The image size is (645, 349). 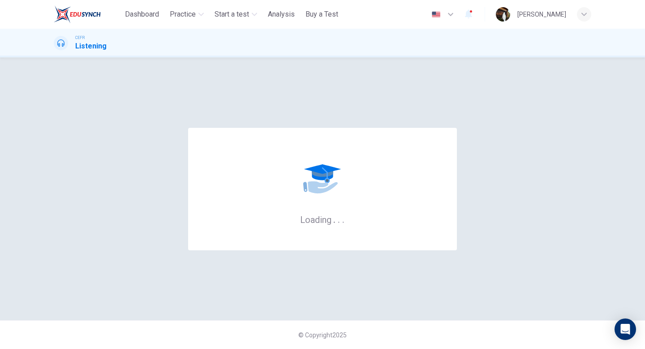 I want to click on span: Buy a Test, so click(x=322, y=14).